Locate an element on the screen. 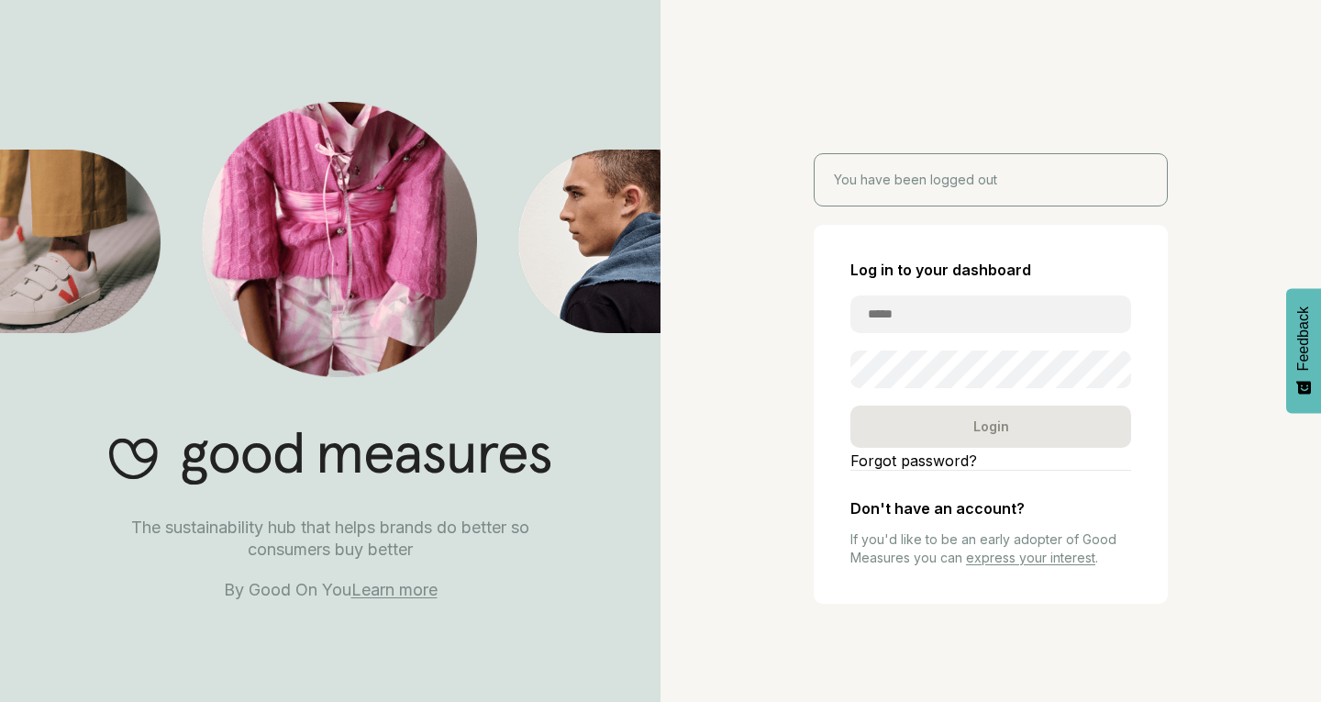  span: Feedback is located at coordinates (1303, 338).